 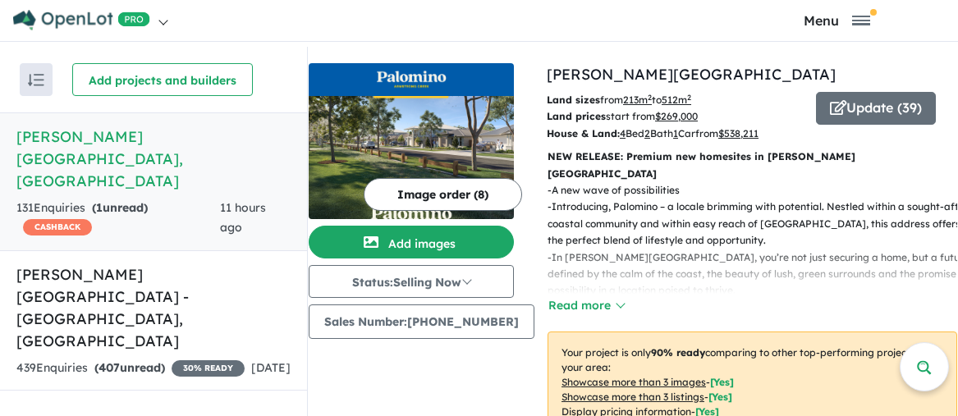 I want to click on p: from, so click(x=675, y=100).